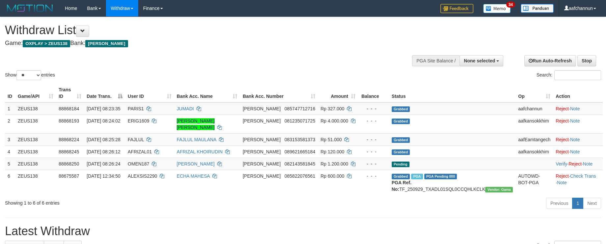 This screenshot has height=244, width=606. Describe the element at coordinates (577, 75) in the screenshot. I see `input: Search:` at that location.